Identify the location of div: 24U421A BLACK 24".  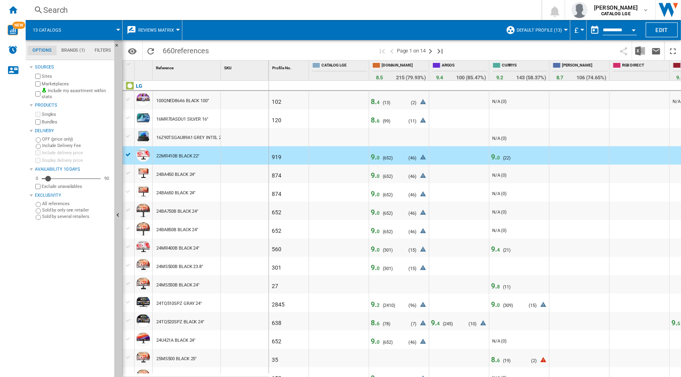
(176, 341).